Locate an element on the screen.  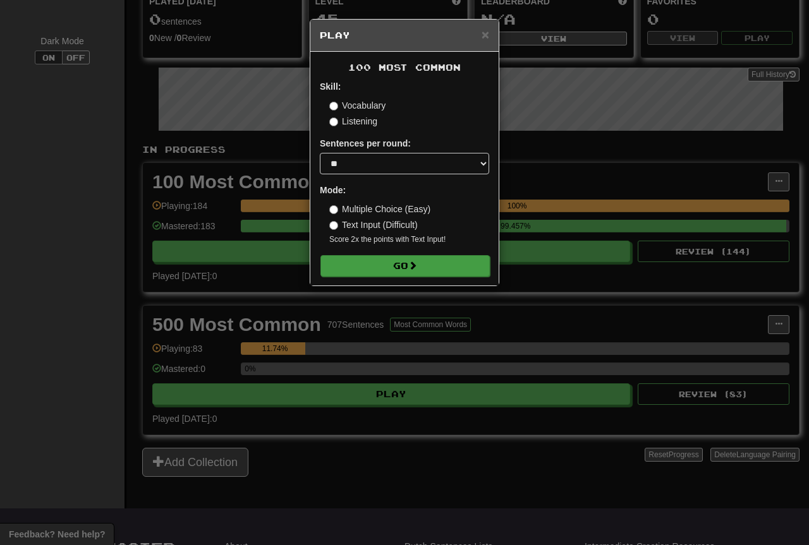
button: Go is located at coordinates (405, 266).